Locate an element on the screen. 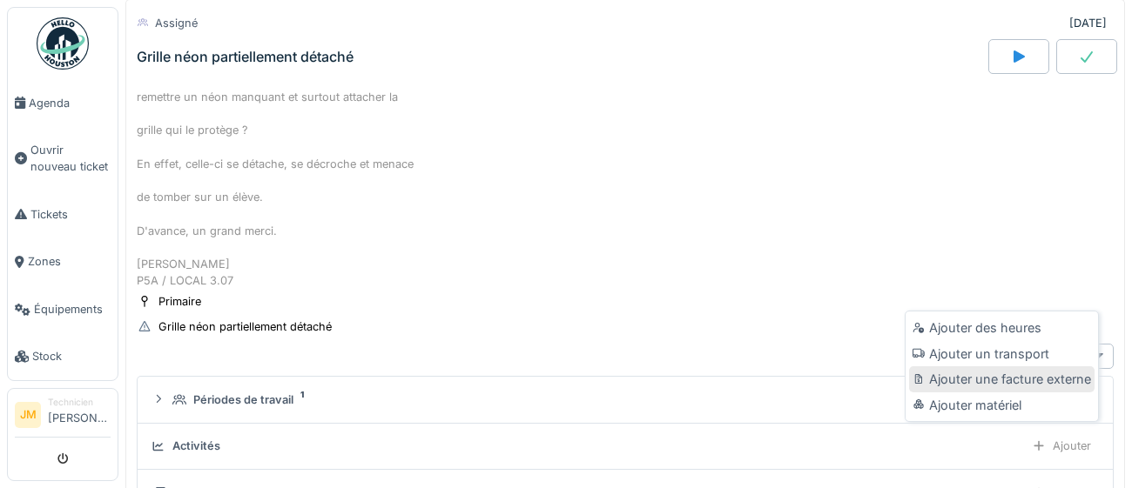  summary: ActivitésAjouter is located at coordinates (625, 447).